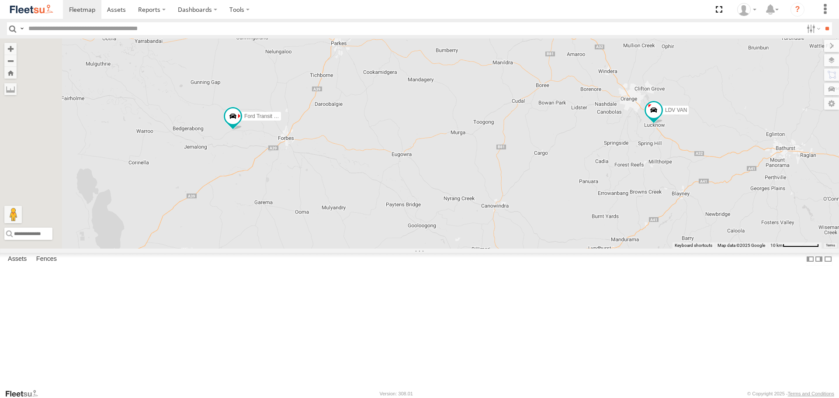  I want to click on img: fleetsu-logo-horizontal.svg, so click(31, 9).